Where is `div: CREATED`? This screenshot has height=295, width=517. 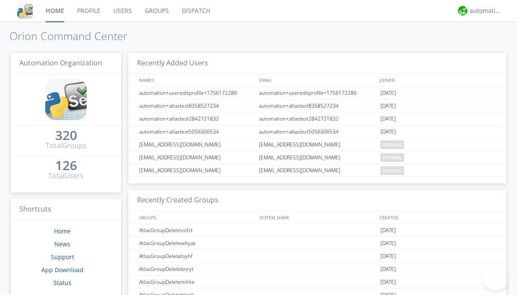
div: CREATED is located at coordinates (438, 217).